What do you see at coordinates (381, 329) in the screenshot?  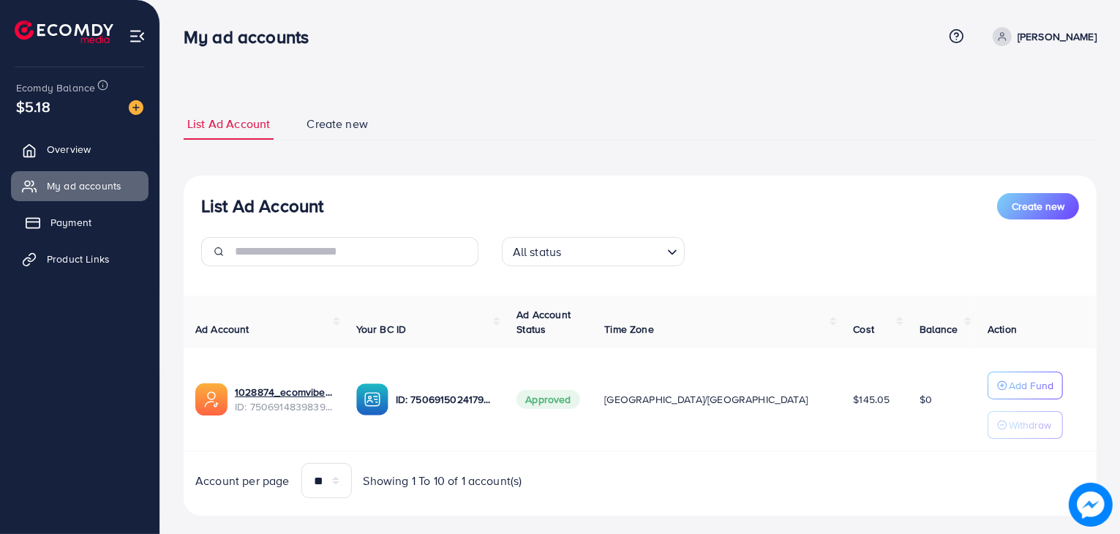 I see `span: Your BC ID` at bounding box center [381, 329].